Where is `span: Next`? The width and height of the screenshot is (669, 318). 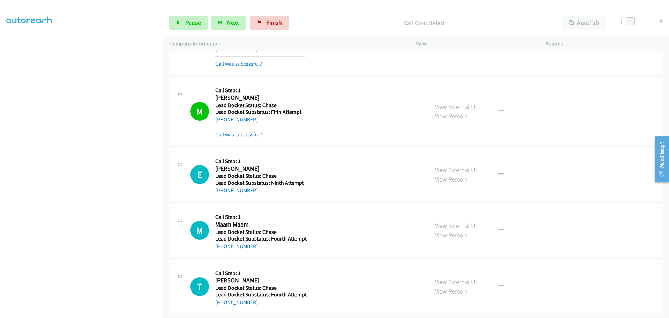
span: Next is located at coordinates (233, 22).